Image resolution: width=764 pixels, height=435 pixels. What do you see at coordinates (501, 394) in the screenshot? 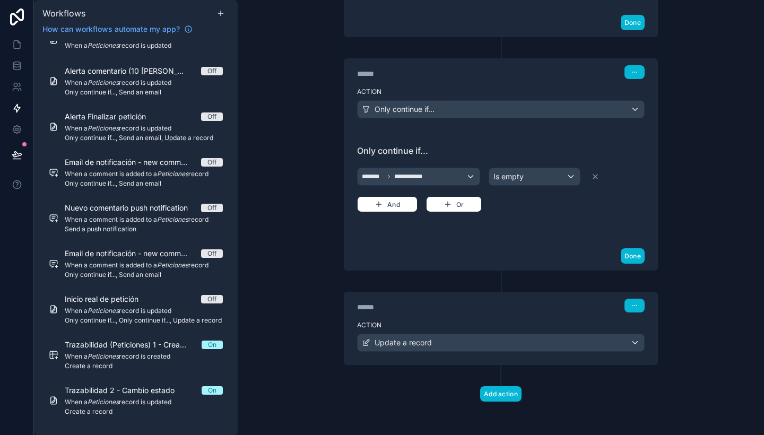
I see `button: Add action` at bounding box center [501, 394].